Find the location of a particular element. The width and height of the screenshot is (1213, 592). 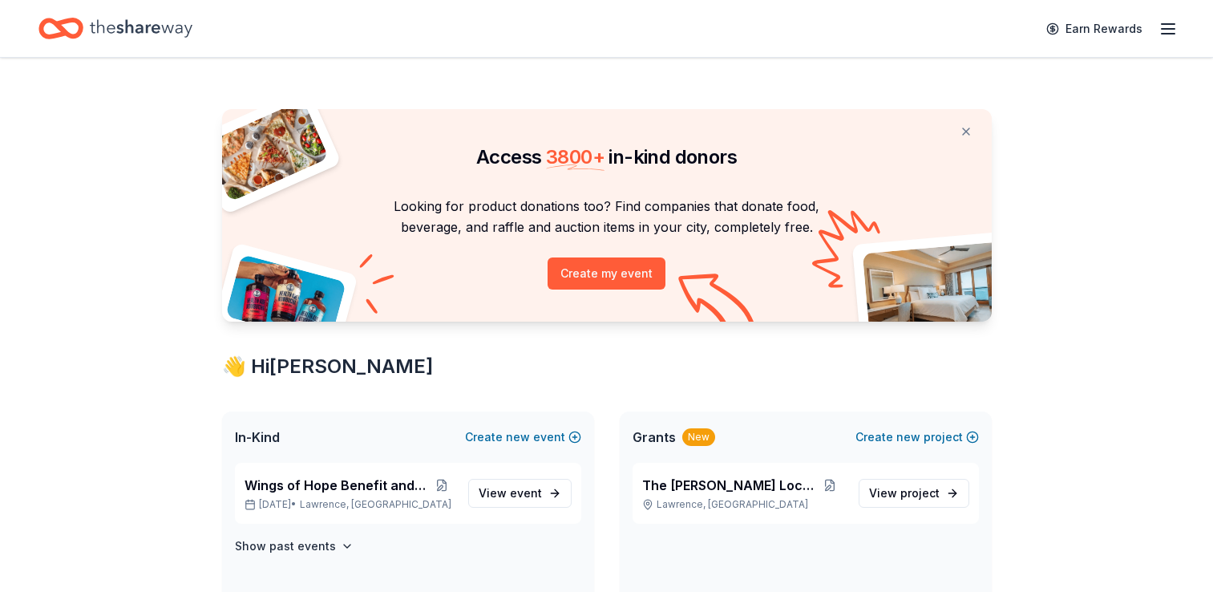

button: Create my event is located at coordinates (606, 273).